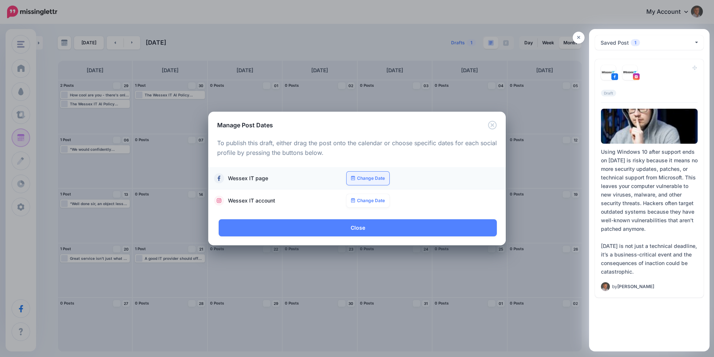  I want to click on h5: Manage Post Dates, so click(245, 125).